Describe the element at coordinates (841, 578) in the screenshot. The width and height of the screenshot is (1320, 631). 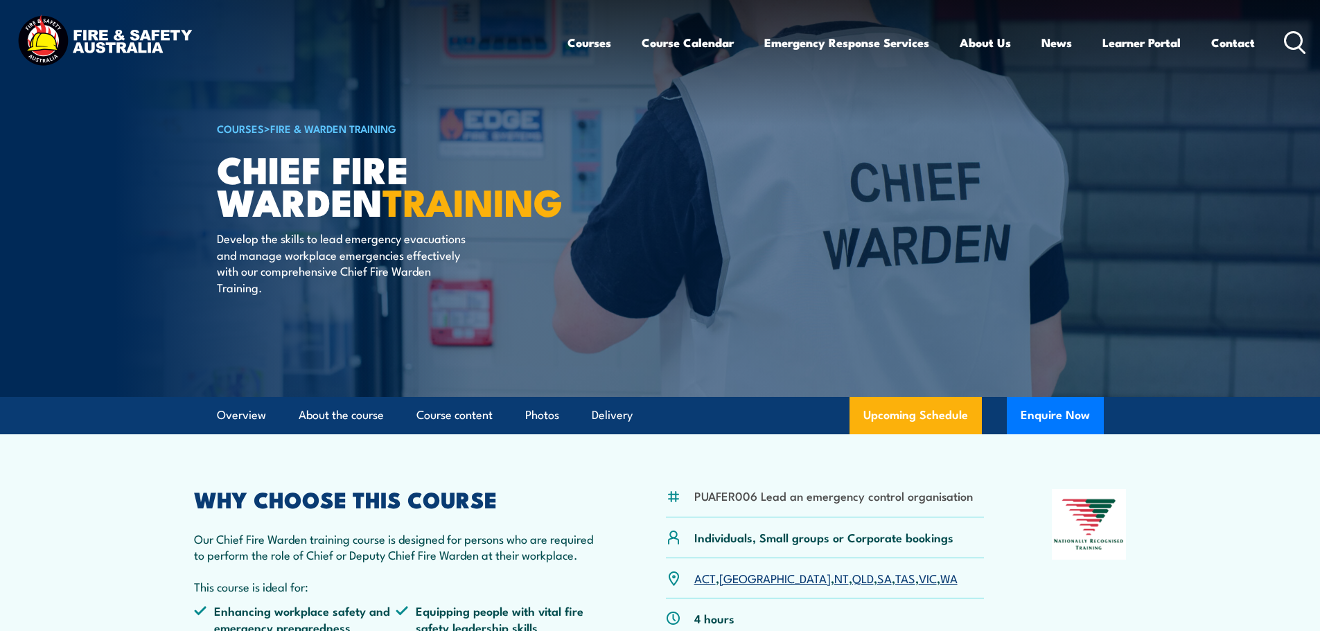
I see `a: NT` at that location.